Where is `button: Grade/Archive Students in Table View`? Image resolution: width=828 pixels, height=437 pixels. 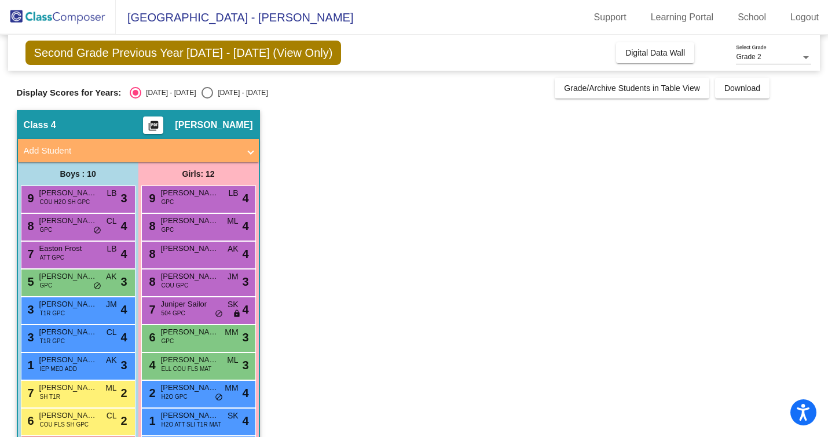
button: Grade/Archive Students in Table View is located at coordinates (632, 88).